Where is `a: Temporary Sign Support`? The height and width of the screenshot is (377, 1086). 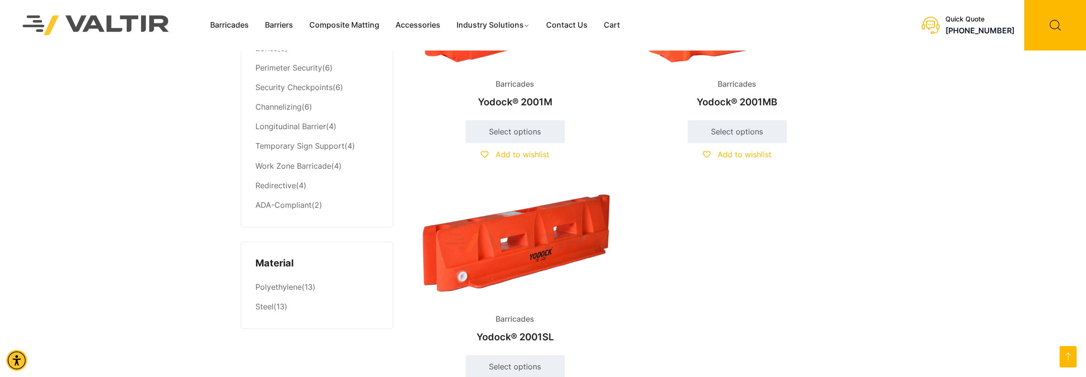 a: Temporary Sign Support is located at coordinates (300, 146).